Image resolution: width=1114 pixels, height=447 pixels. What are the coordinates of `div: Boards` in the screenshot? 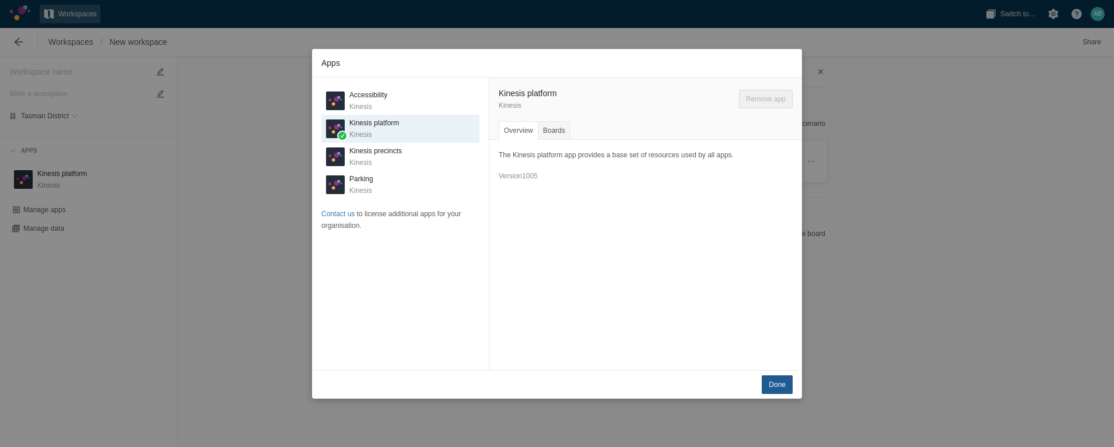 It's located at (554, 131).